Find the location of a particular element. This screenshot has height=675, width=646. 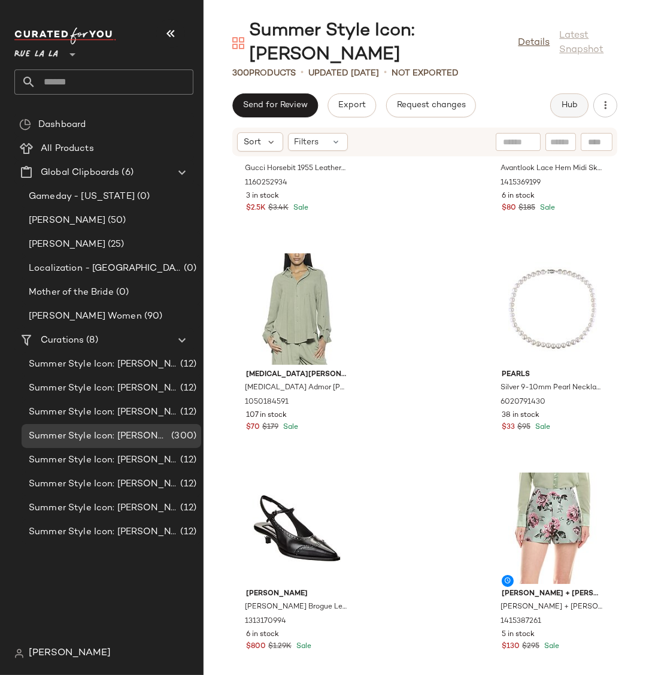

span: 6020791430 is located at coordinates (523, 402).